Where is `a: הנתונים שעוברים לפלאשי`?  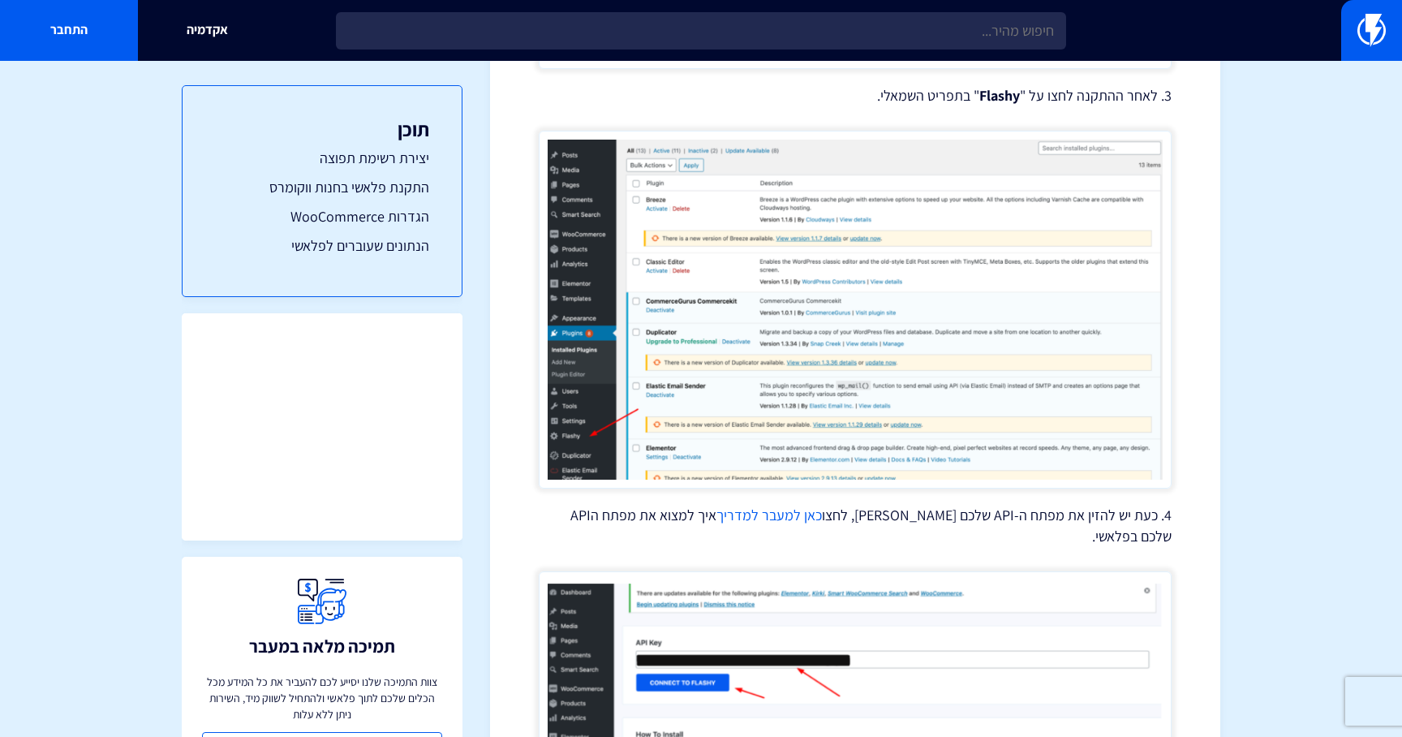
a: הנתונים שעוברים לפלאשי is located at coordinates (322, 246).